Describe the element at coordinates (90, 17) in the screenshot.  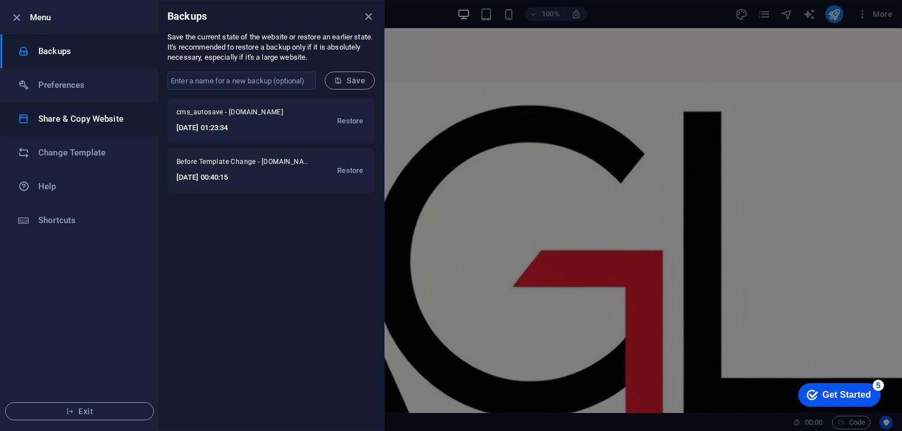
I see `h6: Menu` at that location.